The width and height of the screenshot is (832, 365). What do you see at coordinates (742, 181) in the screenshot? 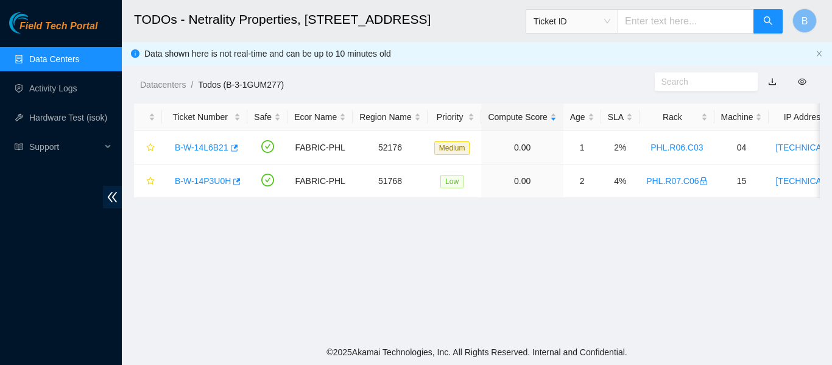
I see `td: 15` at bounding box center [742, 181].